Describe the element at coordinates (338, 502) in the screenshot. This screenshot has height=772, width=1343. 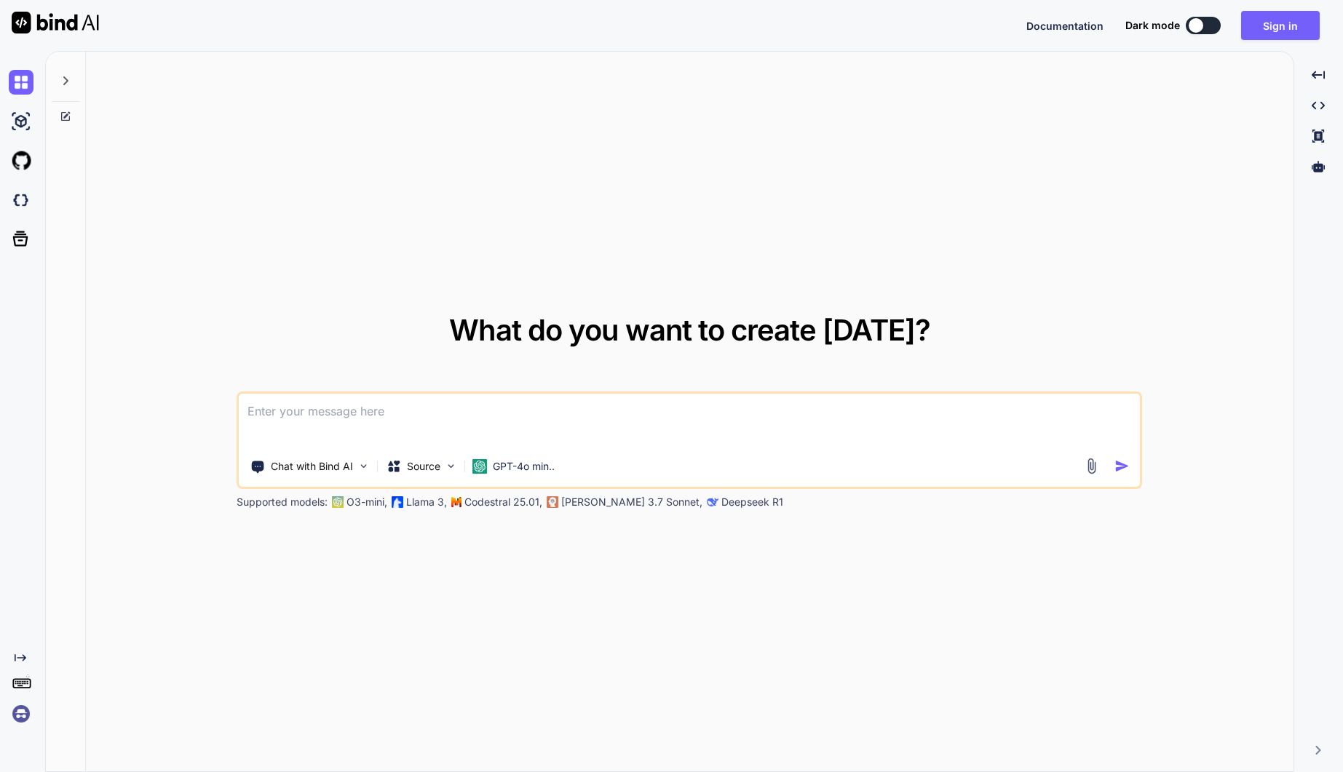
I see `img: GPT-4` at that location.